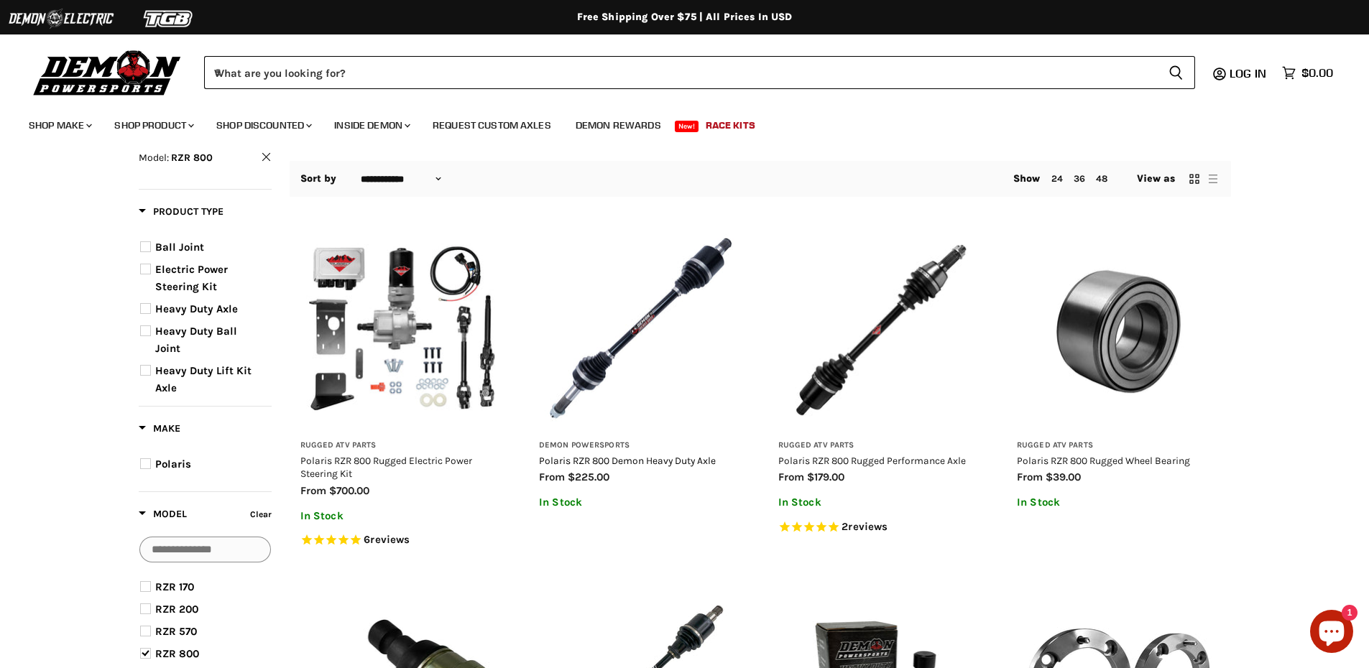 The image size is (1369, 668). I want to click on a: Log in, so click(1249, 73).